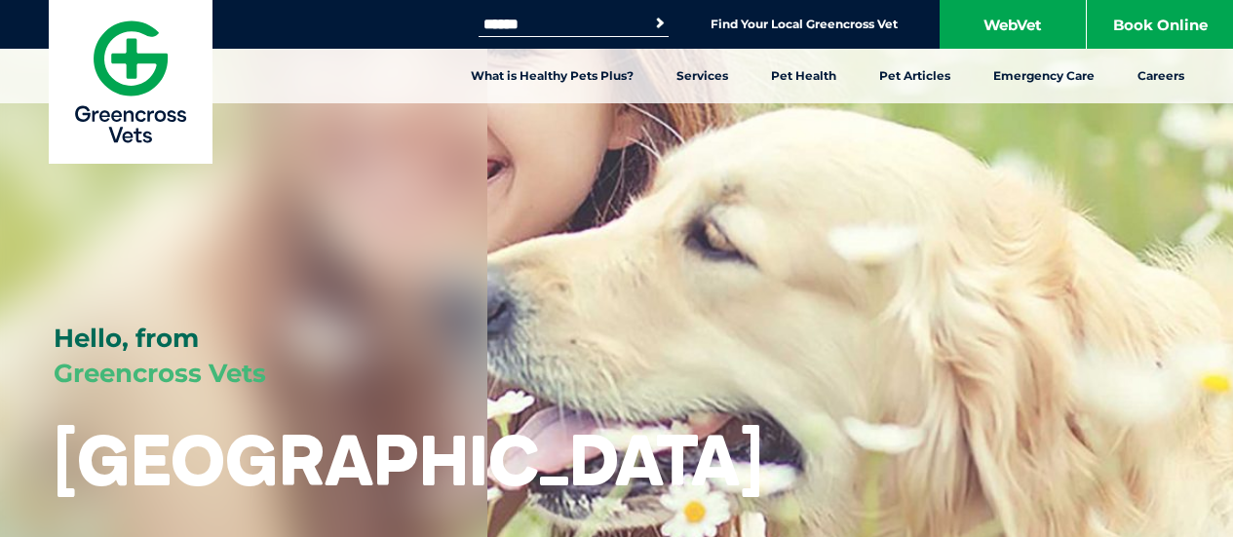 This screenshot has width=1233, height=537. I want to click on a: Careers, so click(1161, 76).